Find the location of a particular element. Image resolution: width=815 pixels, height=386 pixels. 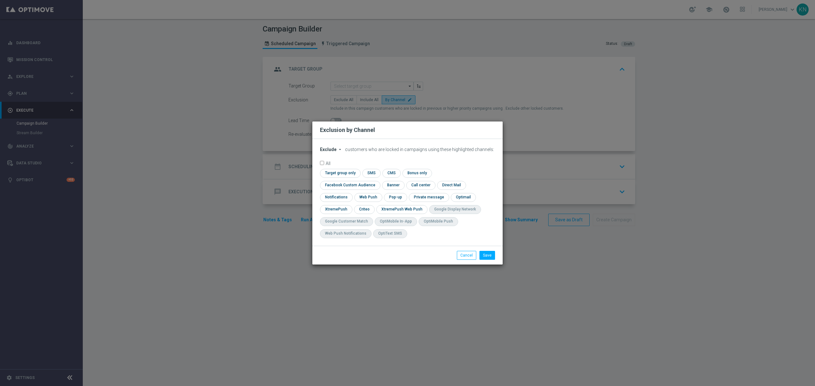

h2: Exclusion by Channel is located at coordinates (347, 130).